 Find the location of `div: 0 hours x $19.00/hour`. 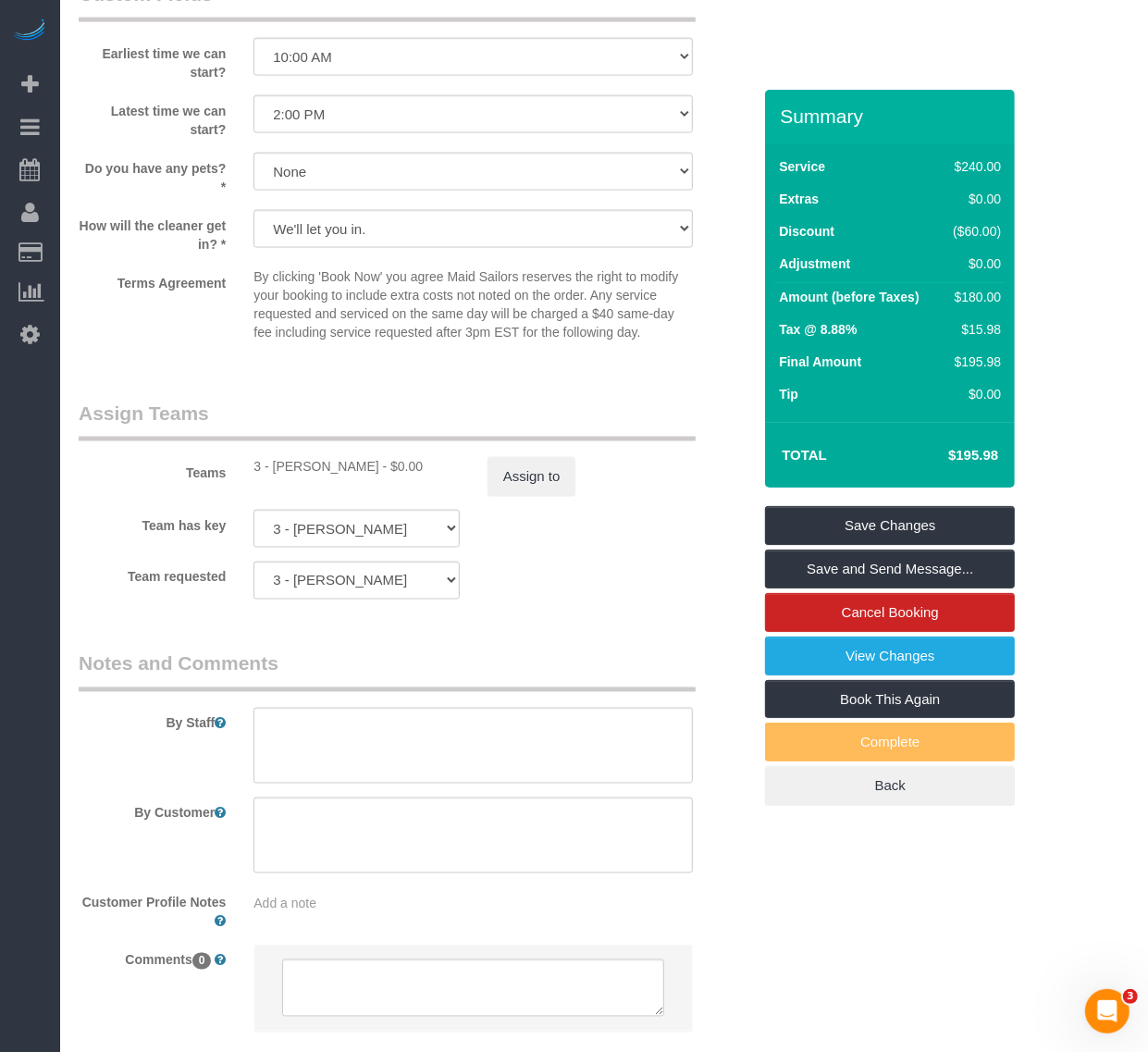

div: 0 hours x $19.00/hour is located at coordinates (356, 467).